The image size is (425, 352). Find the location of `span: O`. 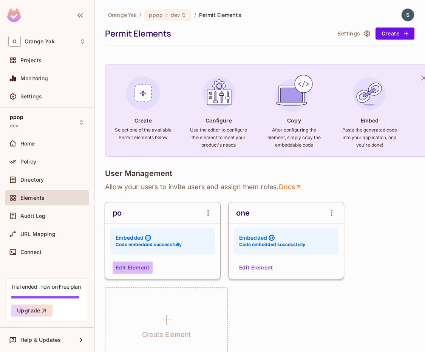

span: O is located at coordinates (14, 41).